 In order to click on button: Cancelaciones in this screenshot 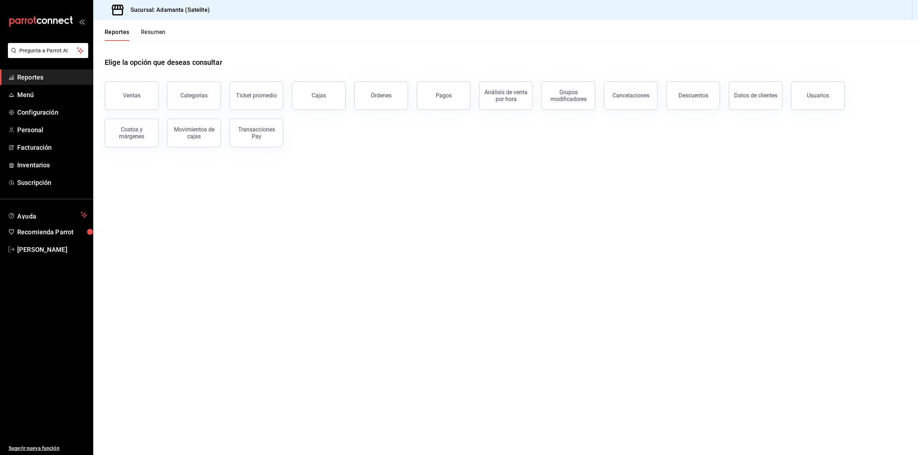, I will do `click(630, 96)`.